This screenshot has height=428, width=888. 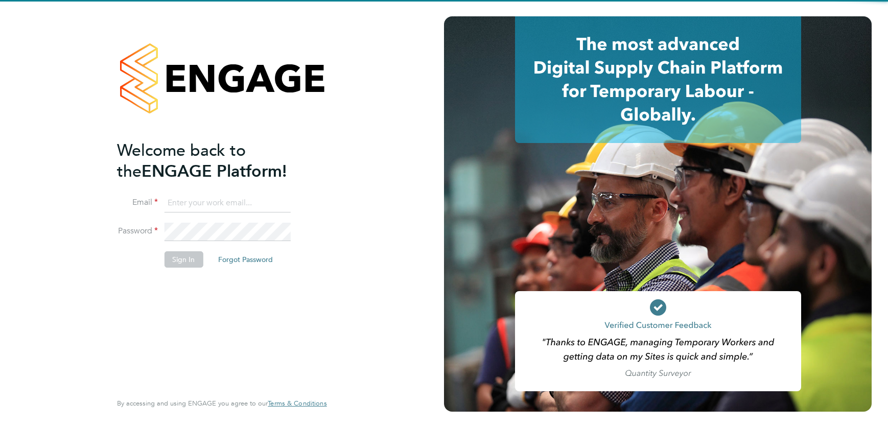 What do you see at coordinates (297, 403) in the screenshot?
I see `span: Terms & Conditions` at bounding box center [297, 403].